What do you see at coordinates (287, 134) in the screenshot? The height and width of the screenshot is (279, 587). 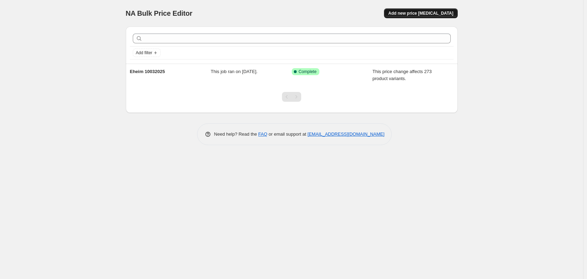 I see `span: or email support at` at bounding box center [287, 134].